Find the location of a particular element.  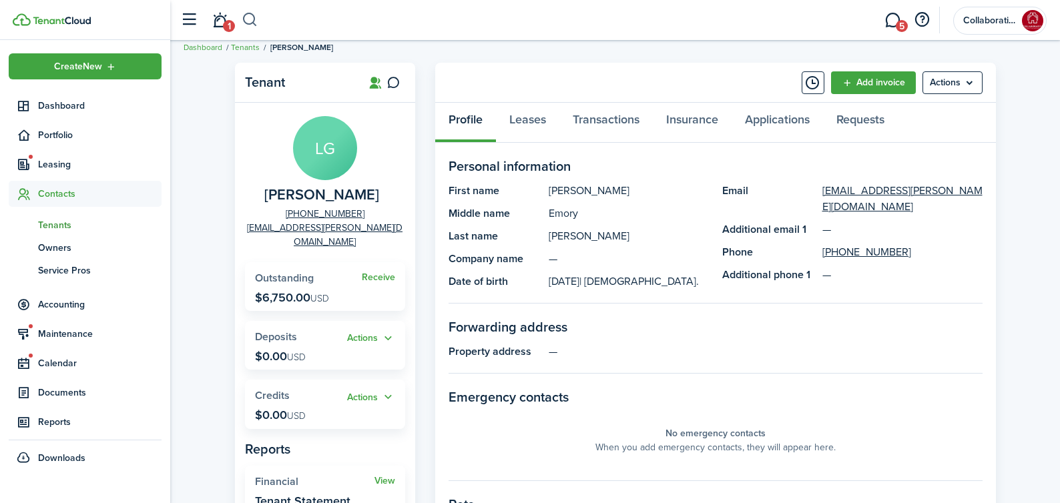

span: Downloads is located at coordinates (61, 458).